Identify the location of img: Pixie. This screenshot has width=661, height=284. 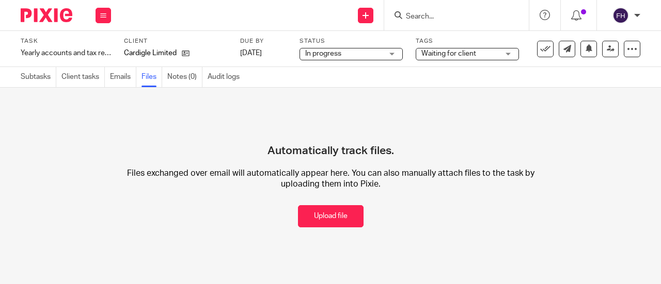
(46, 15).